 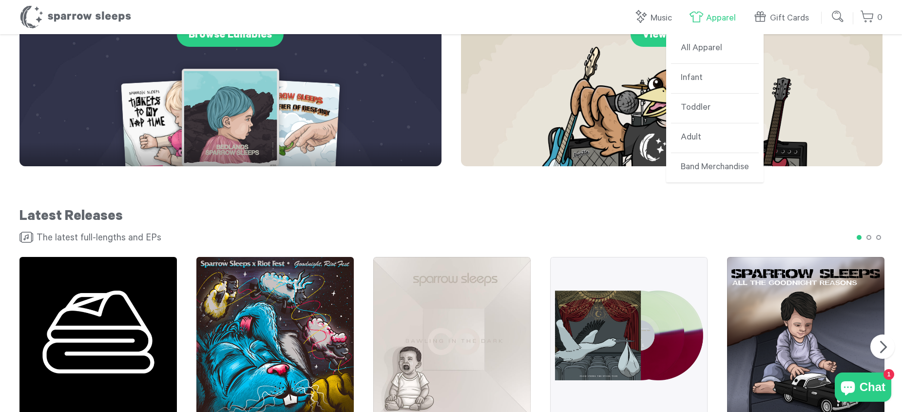 I want to click on a: 0, so click(x=871, y=18).